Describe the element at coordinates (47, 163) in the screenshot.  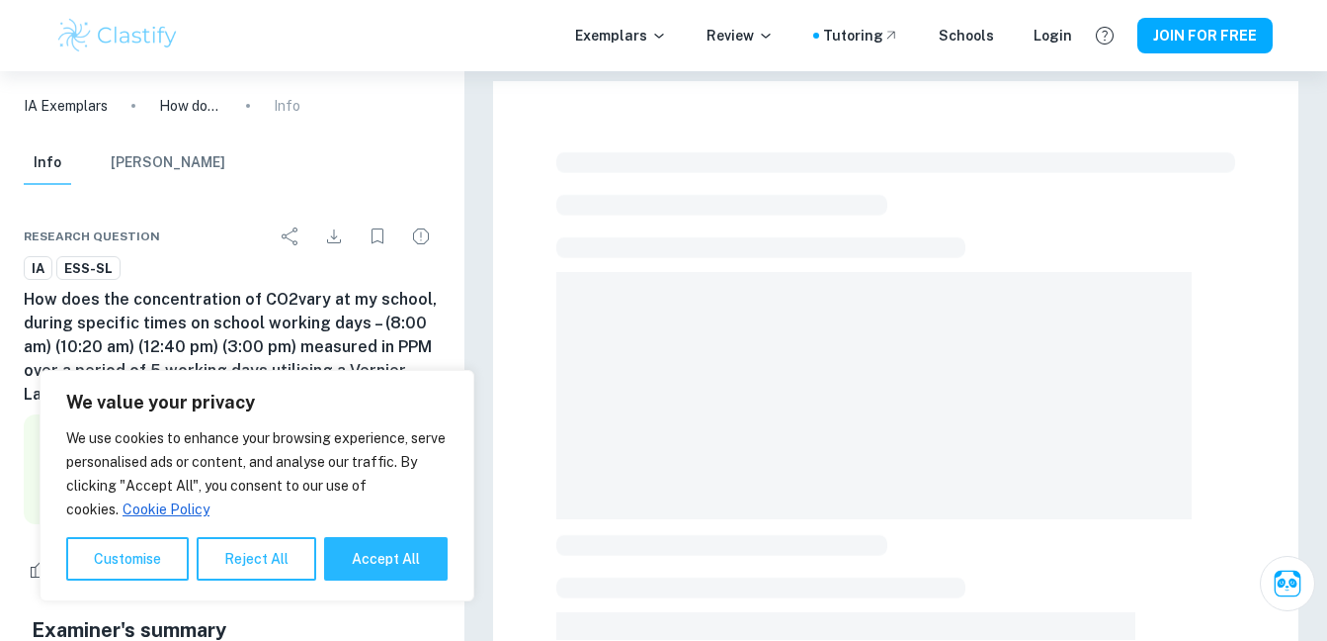
I see `button: Info` at that location.